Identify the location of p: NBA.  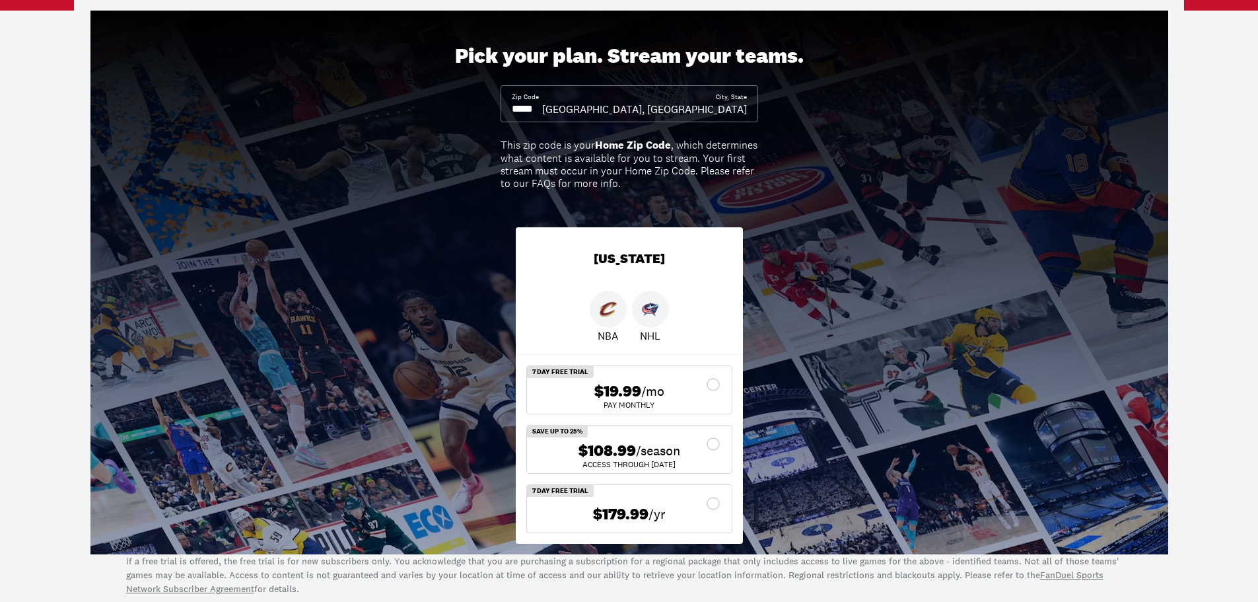
(608, 336).